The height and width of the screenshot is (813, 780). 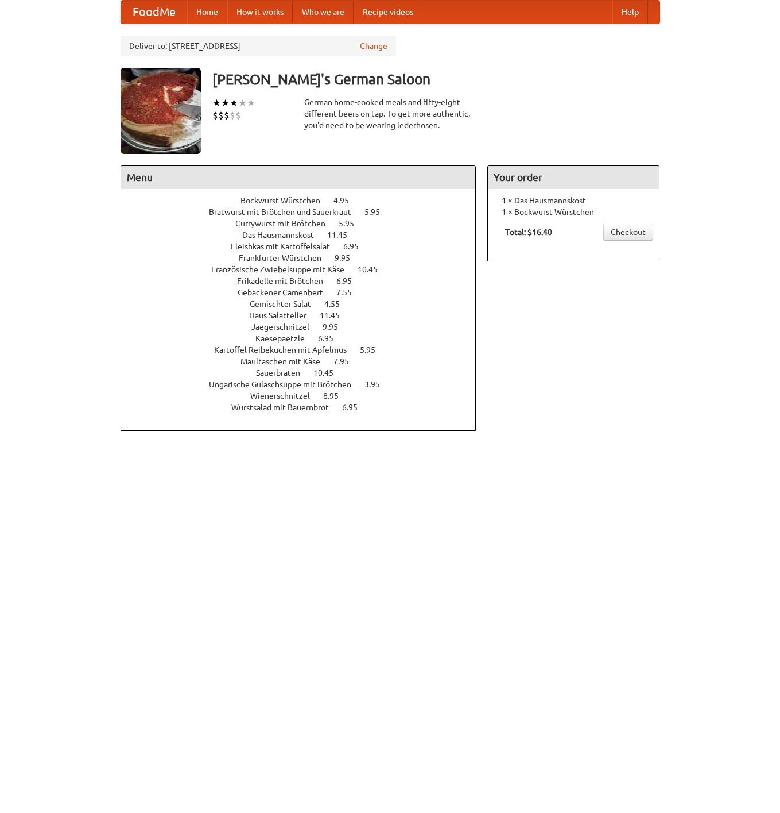 I want to click on span: Gebackener Camenbert, so click(x=286, y=292).